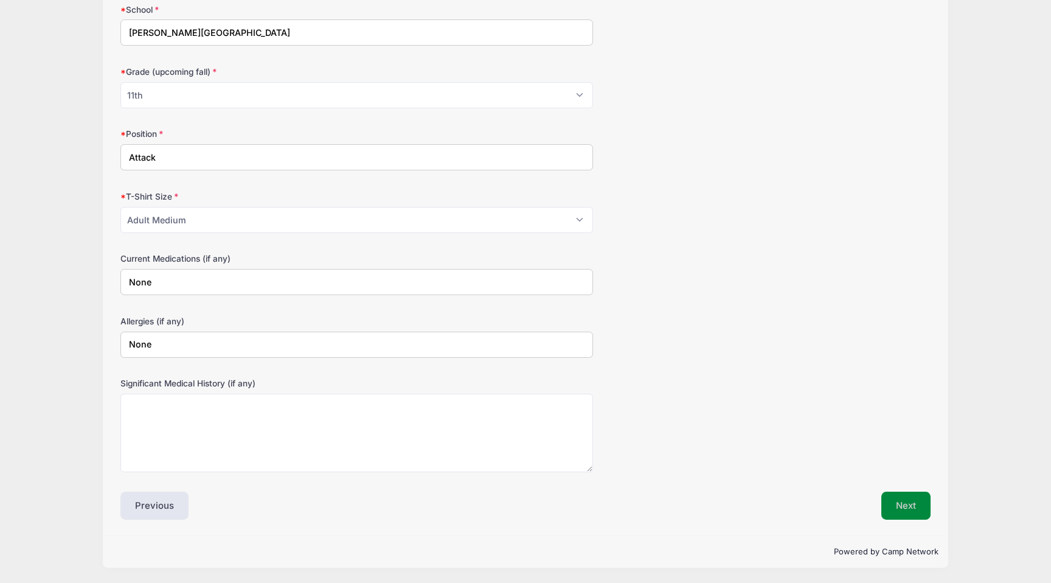  Describe the element at coordinates (906, 505) in the screenshot. I see `button: Next` at that location.